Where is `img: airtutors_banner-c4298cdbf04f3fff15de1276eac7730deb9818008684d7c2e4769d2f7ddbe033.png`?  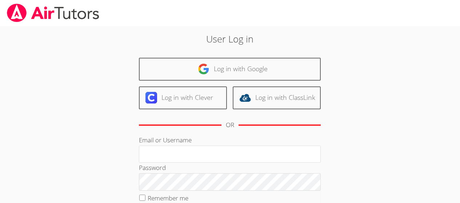
img: airtutors_banner-c4298cdbf04f3fff15de1276eac7730deb9818008684d7c2e4769d2f7ddbe033.png is located at coordinates (53, 13).